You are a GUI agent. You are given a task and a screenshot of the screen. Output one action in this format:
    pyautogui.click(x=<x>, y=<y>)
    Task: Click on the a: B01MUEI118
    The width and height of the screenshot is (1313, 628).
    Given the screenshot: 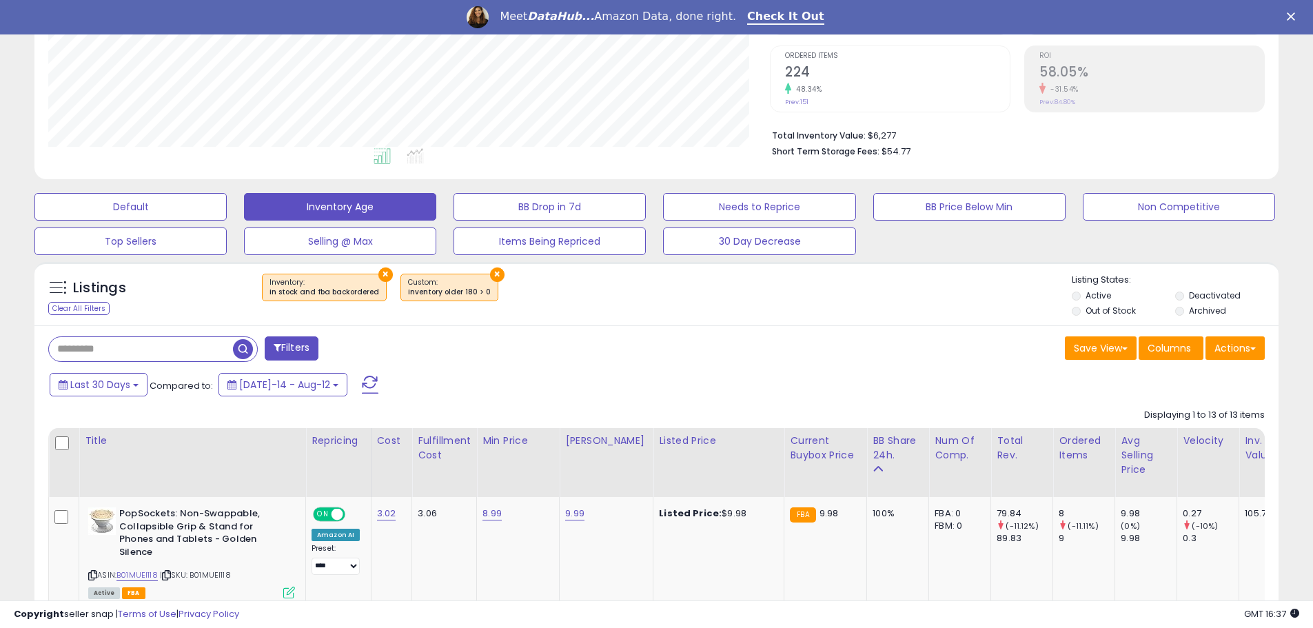 What is the action you would take?
    pyautogui.click(x=137, y=575)
    